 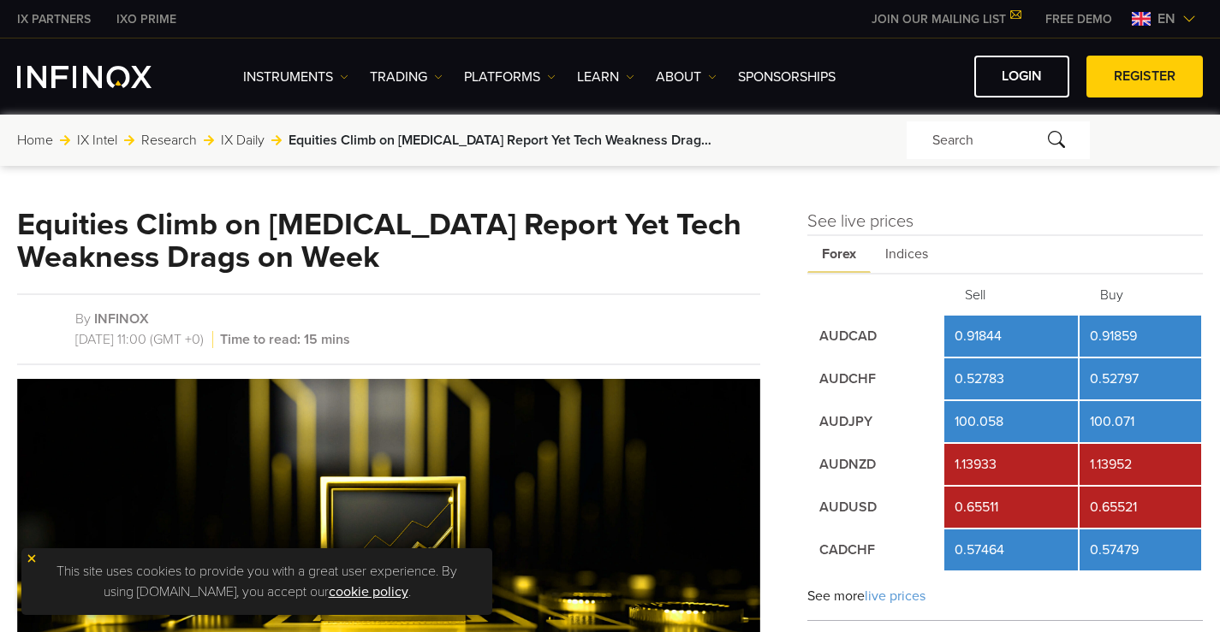 What do you see at coordinates (1140, 550) in the screenshot?
I see `td: 0.57479` at bounding box center [1140, 550].